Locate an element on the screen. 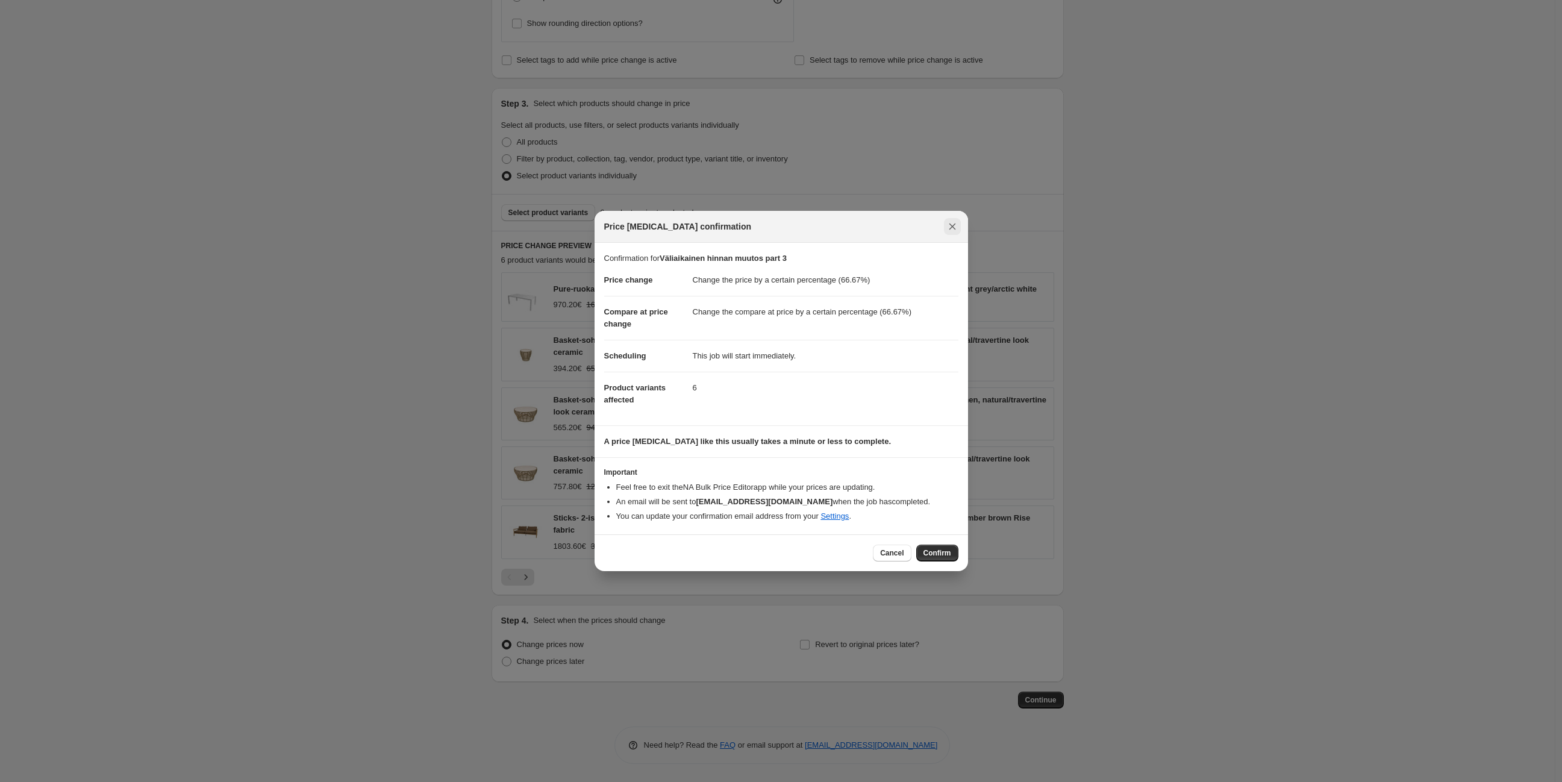  li: You can update your confirmation email address from your . is located at coordinates (787, 516).